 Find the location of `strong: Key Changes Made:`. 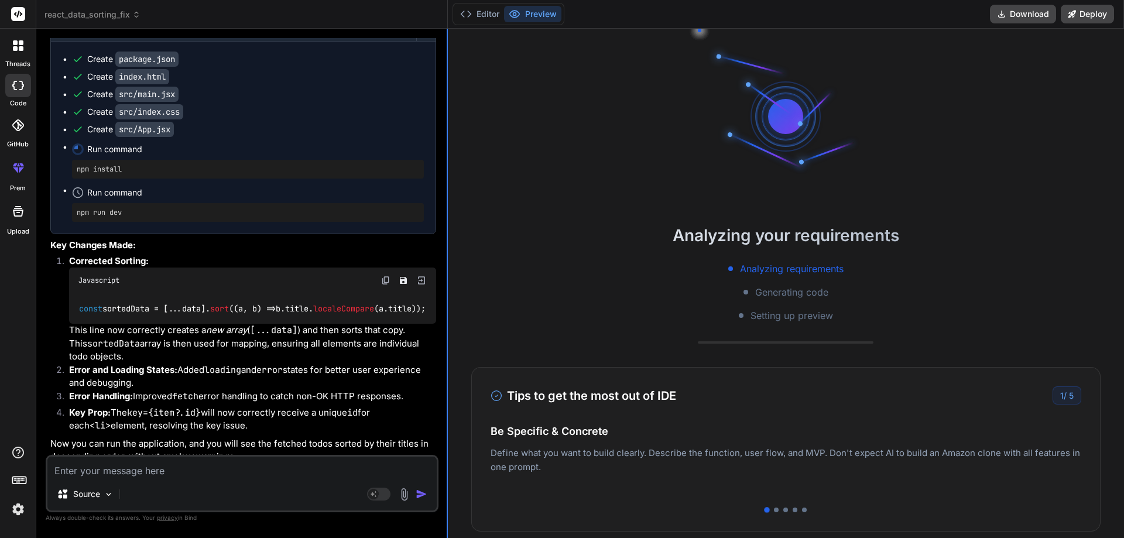

strong: Key Changes Made: is located at coordinates (93, 245).